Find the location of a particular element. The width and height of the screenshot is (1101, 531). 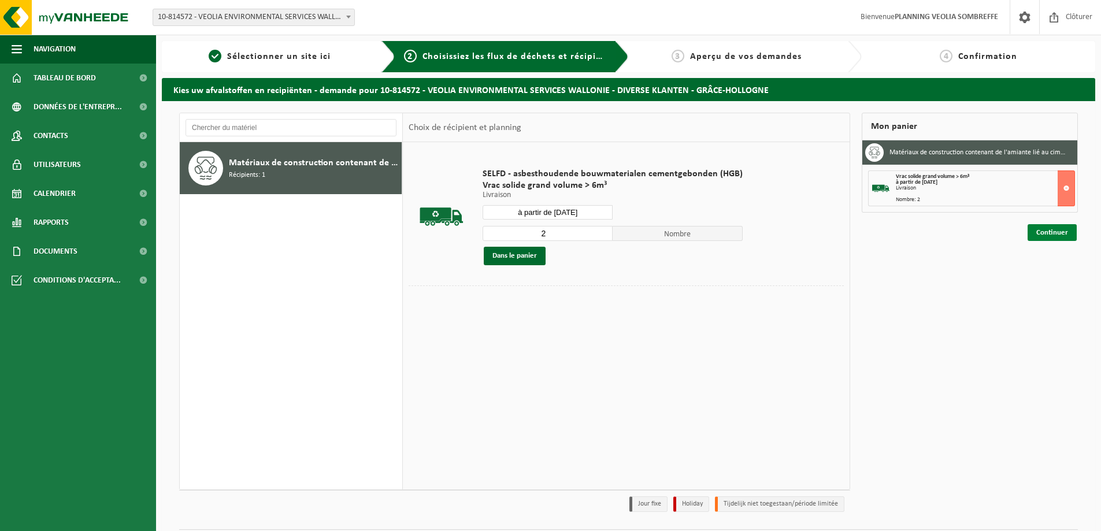

div: Nombre: 2 is located at coordinates (985, 200).